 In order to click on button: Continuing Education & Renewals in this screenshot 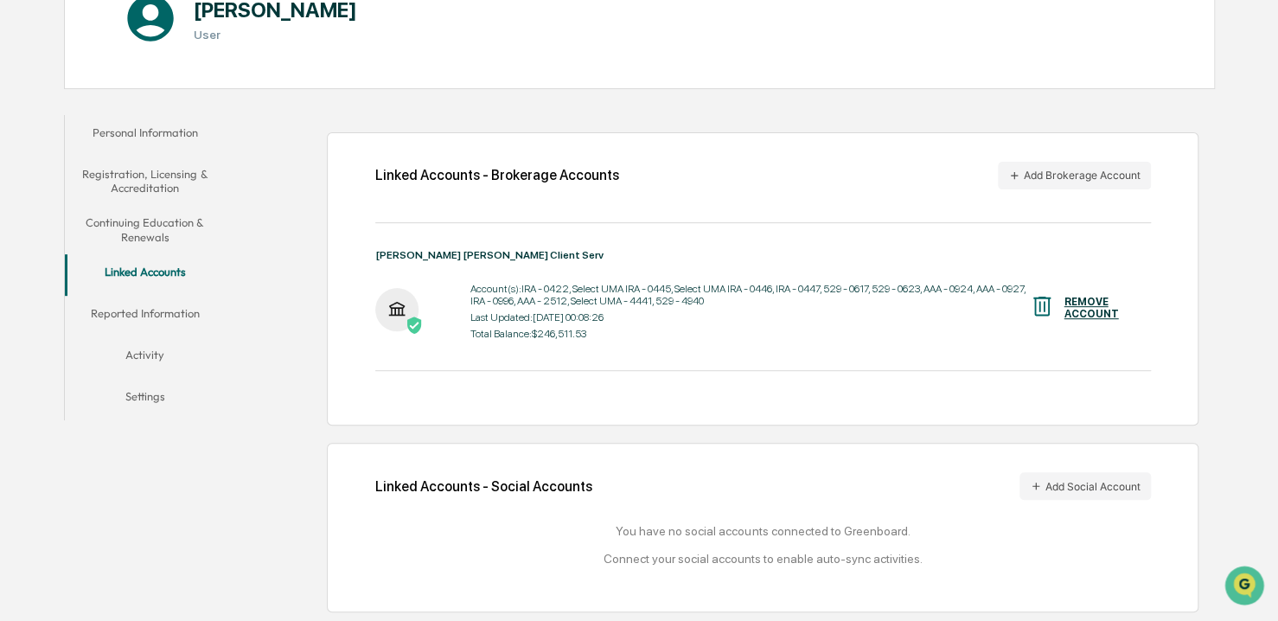, I will do `click(144, 229)`.